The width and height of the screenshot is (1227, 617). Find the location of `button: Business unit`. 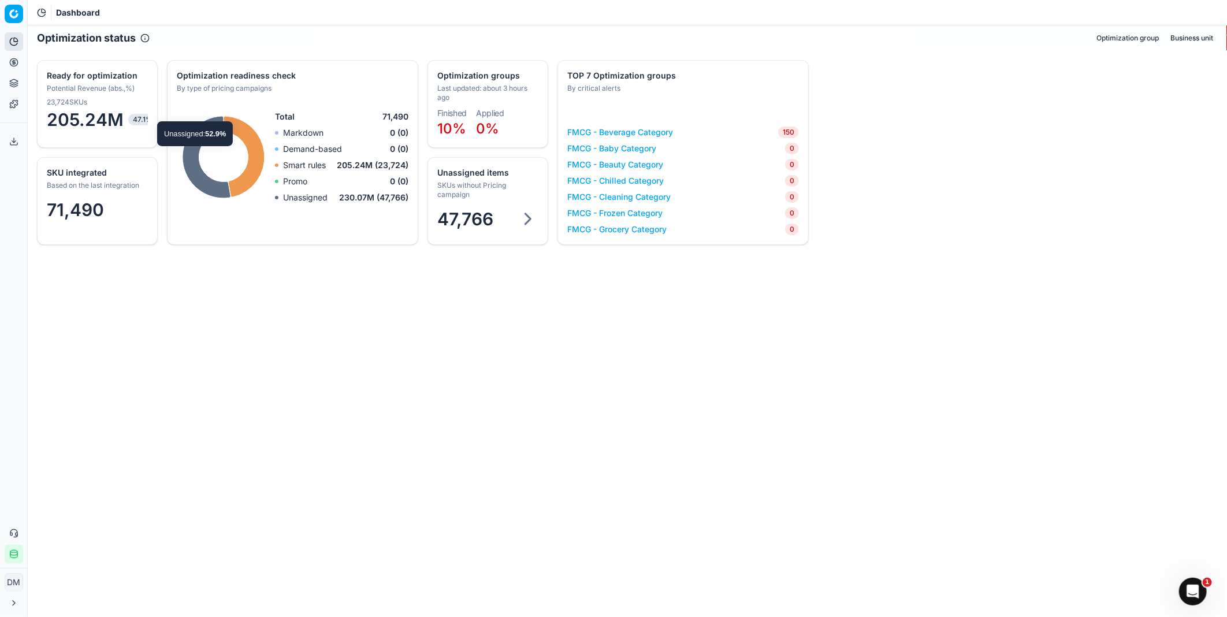

button: Business unit is located at coordinates (1192, 38).